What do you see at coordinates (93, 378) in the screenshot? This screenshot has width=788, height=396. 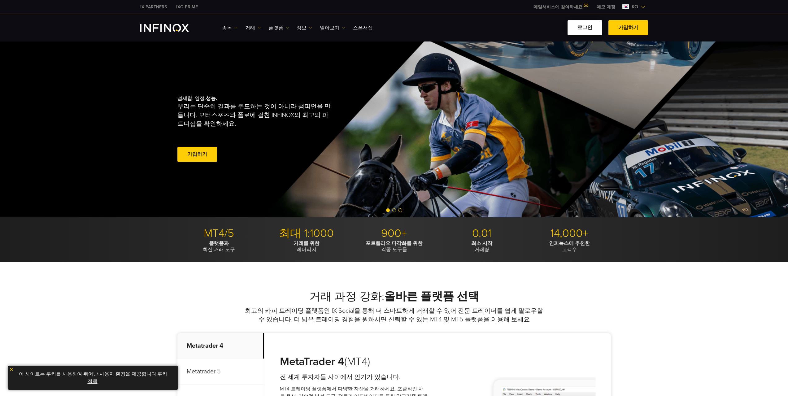 I see `p: 이 사이트는 쿠키를 사용하여 뛰어난 사용자 환경을 제공합니다. .` at bounding box center [93, 378].